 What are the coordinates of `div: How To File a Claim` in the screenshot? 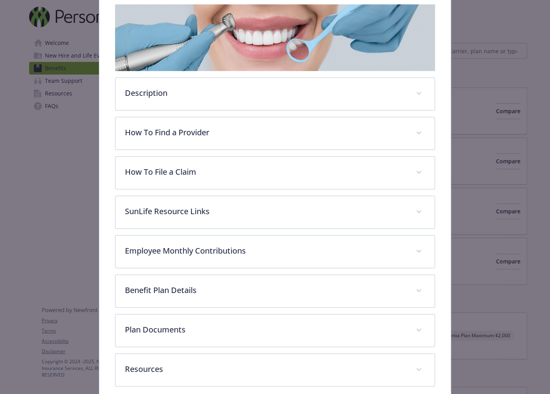 It's located at (275, 173).